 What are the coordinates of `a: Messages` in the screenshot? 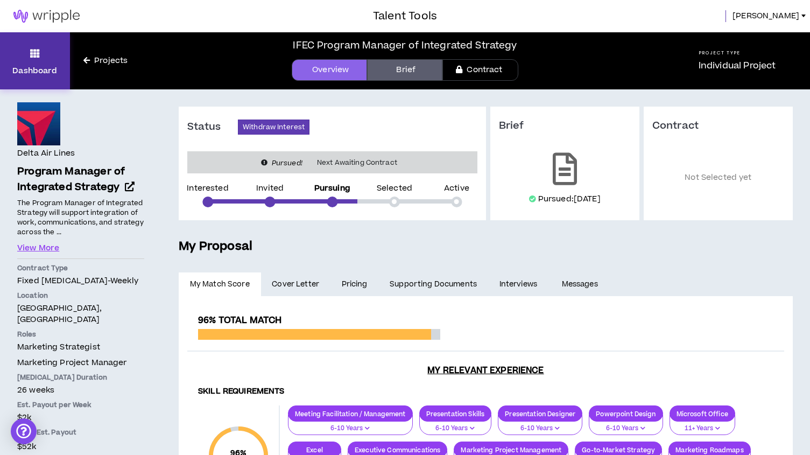 It's located at (580, 284).